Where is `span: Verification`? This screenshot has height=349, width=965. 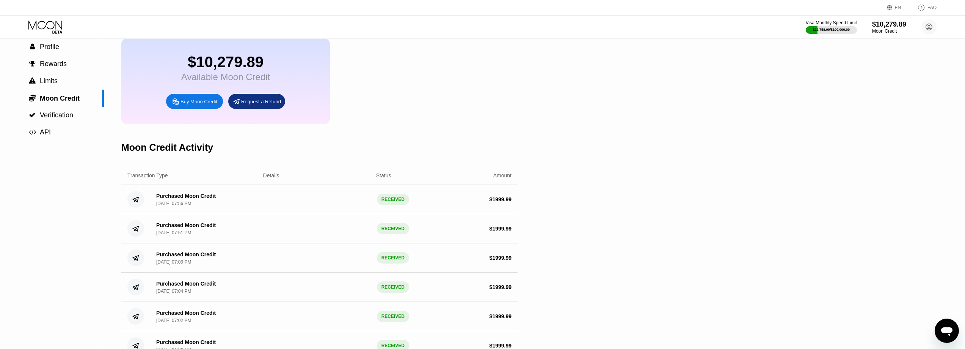 span: Verification is located at coordinates (57, 115).